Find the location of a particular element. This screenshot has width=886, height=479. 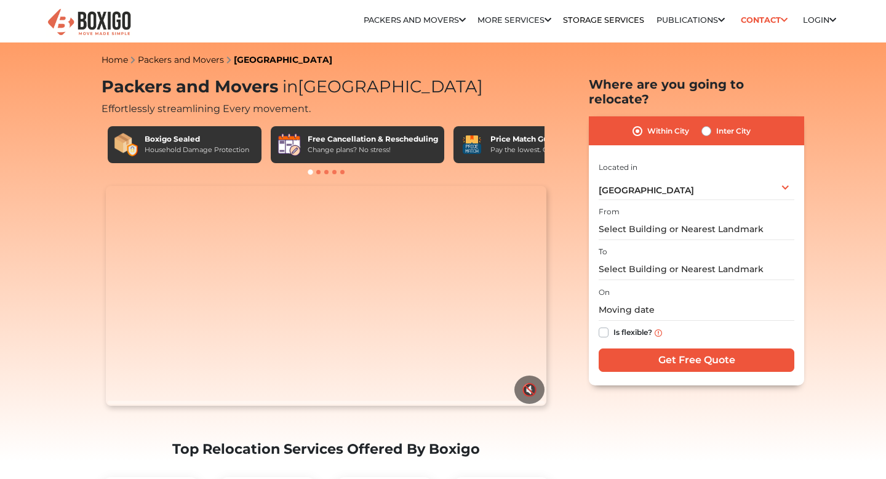

a: Publications is located at coordinates (691, 20).